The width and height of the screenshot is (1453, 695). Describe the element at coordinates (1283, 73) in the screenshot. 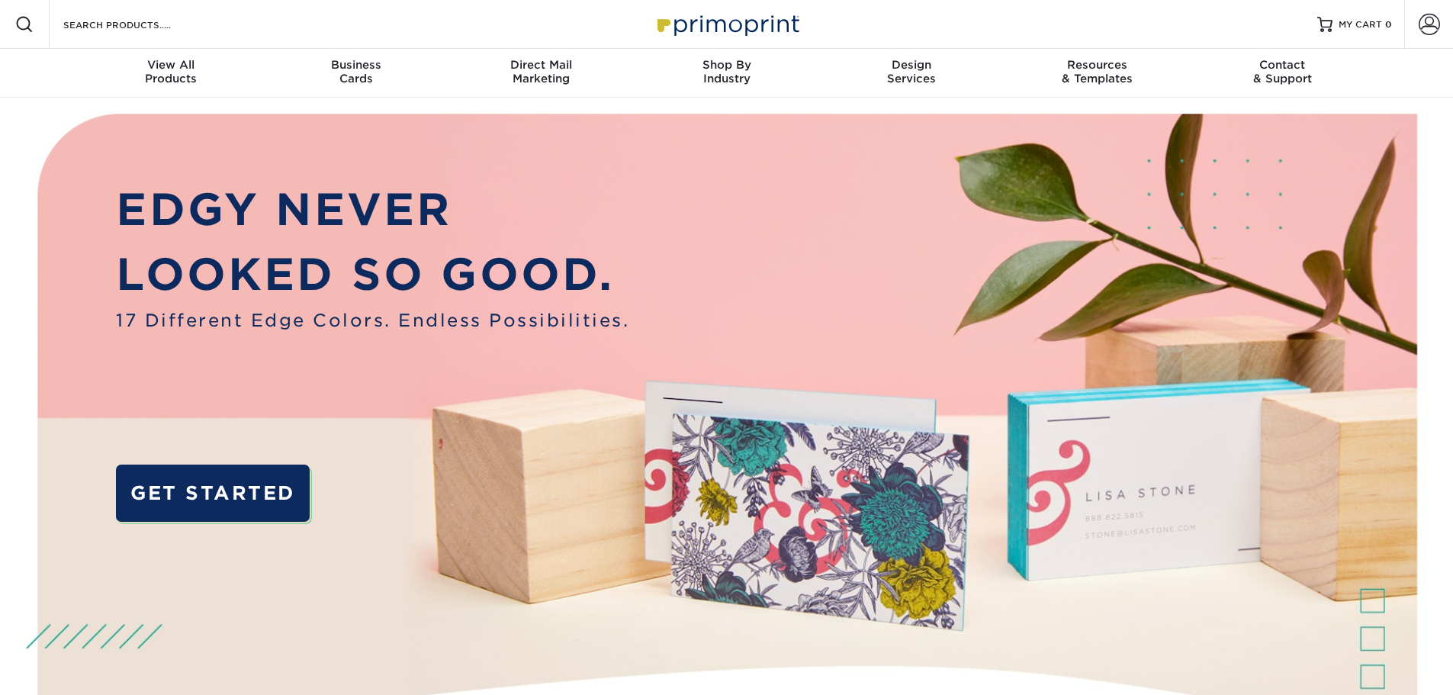

I see `a: Contact& Support` at that location.